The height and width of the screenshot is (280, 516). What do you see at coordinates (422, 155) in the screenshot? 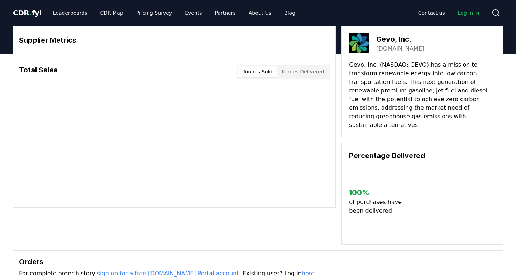
I see `h3: Percentage Delivered` at bounding box center [422, 155].